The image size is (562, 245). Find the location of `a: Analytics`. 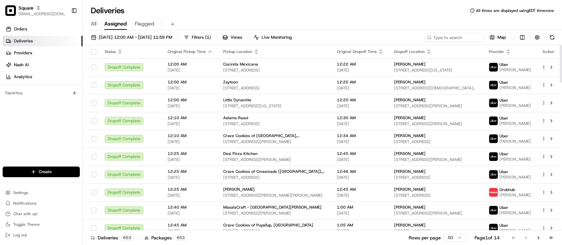

a: Analytics is located at coordinates (42, 77).